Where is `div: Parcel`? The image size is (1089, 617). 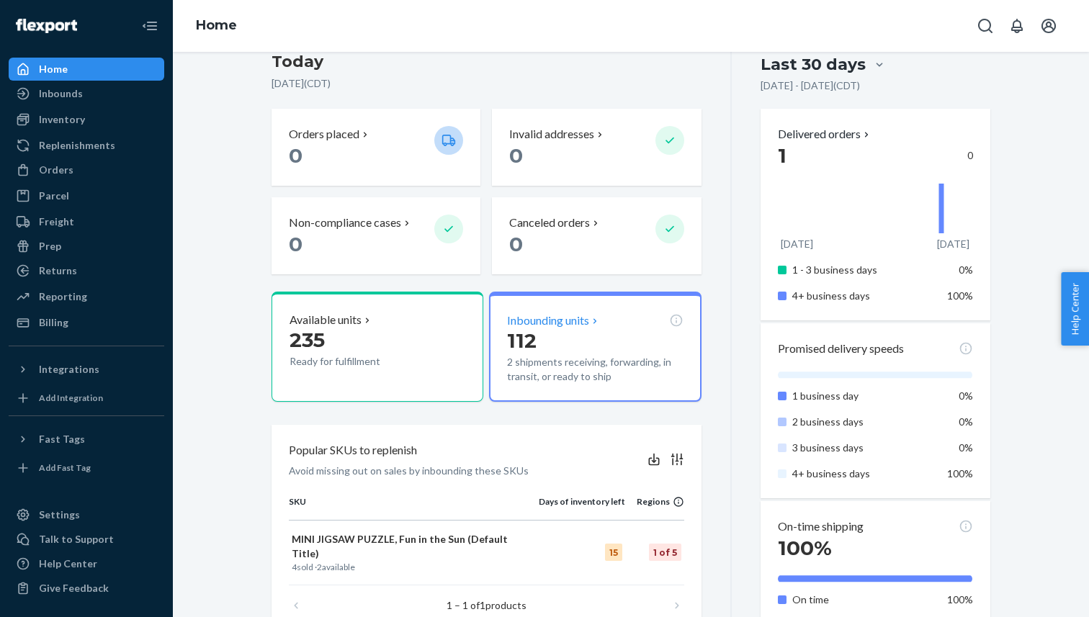
div: Parcel is located at coordinates (54, 196).